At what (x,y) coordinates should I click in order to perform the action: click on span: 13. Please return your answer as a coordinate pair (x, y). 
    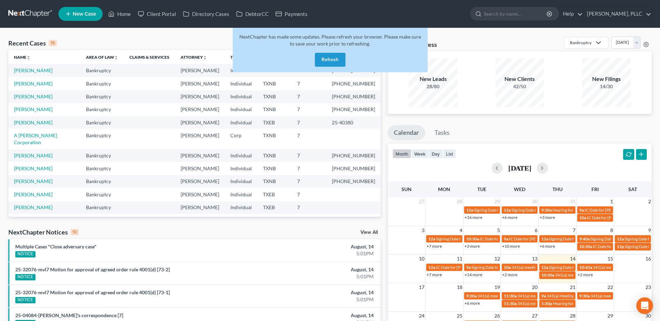
    Looking at the image, I should click on (534, 259).